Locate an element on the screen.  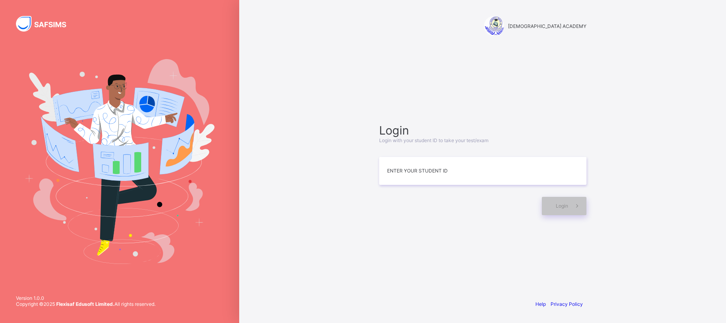
img: SAFSIMS Logo is located at coordinates (46, 24).